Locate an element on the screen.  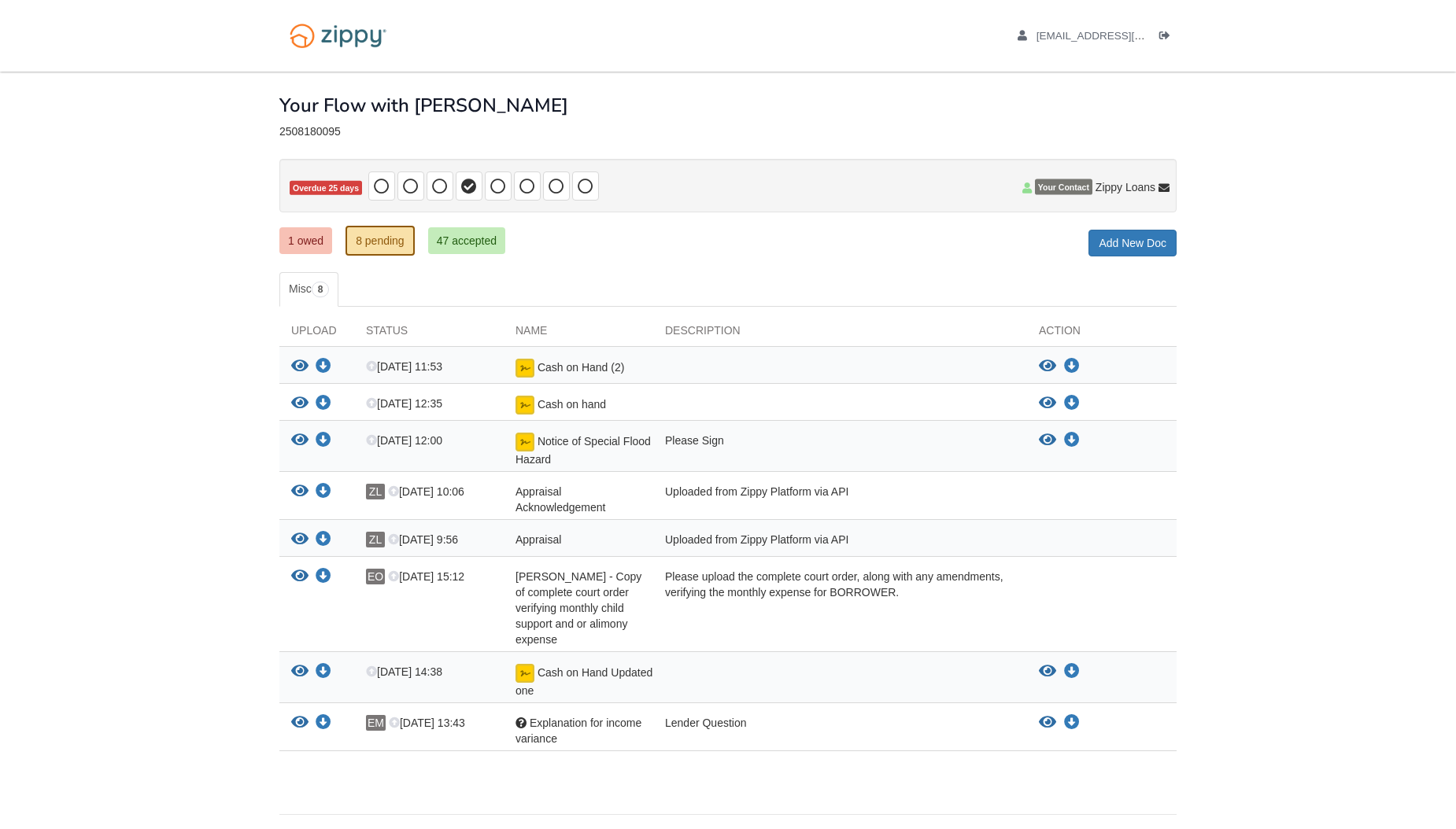
div: 2508180095 is located at coordinates (728, 131).